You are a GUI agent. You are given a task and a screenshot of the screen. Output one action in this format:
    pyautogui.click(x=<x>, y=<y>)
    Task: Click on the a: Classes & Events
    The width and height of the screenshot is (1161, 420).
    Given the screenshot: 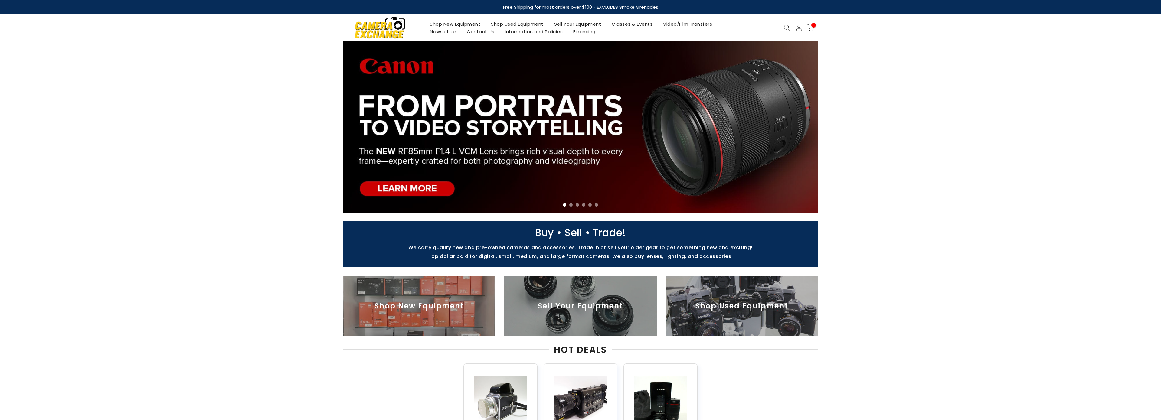 What is the action you would take?
    pyautogui.click(x=632, y=24)
    